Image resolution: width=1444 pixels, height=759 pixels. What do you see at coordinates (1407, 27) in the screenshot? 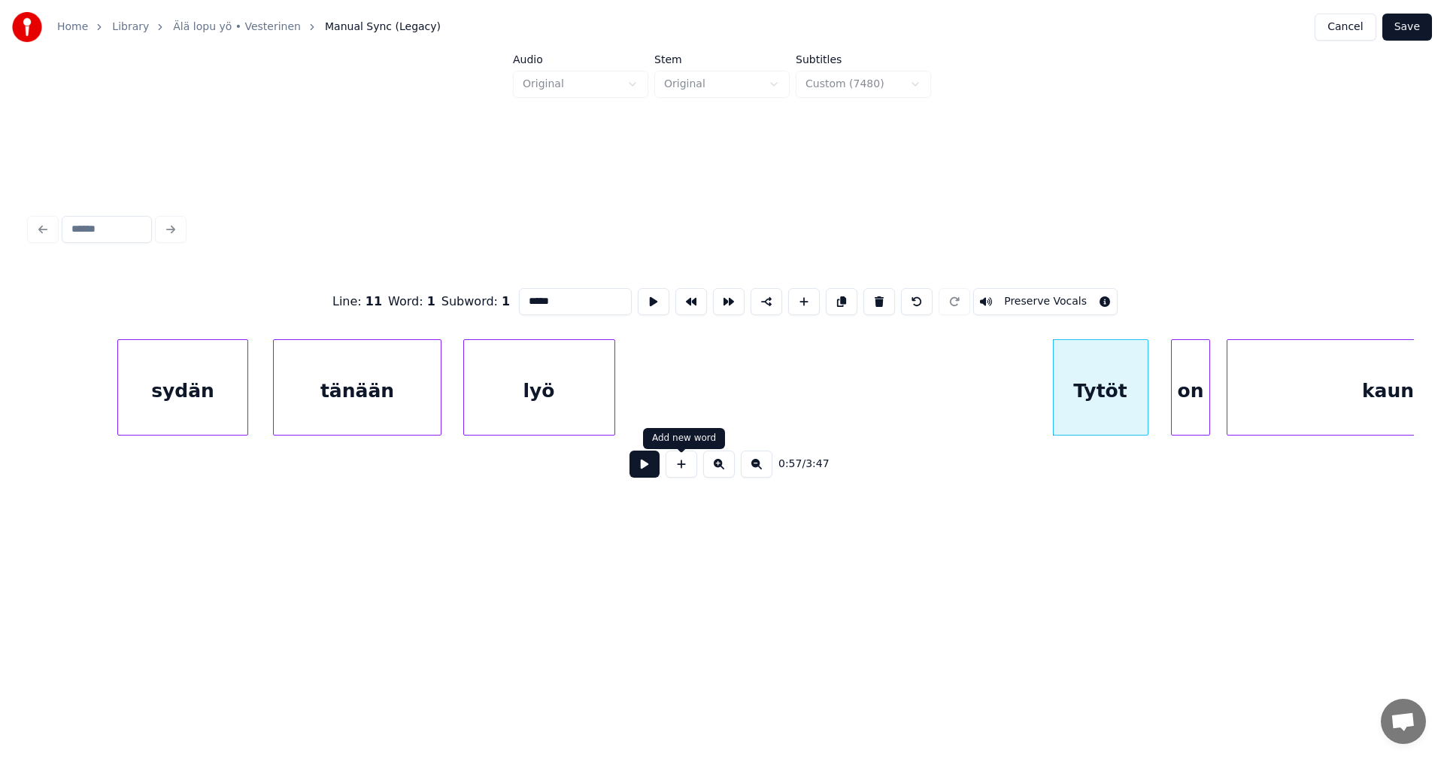
I see `button: Save` at bounding box center [1407, 27].